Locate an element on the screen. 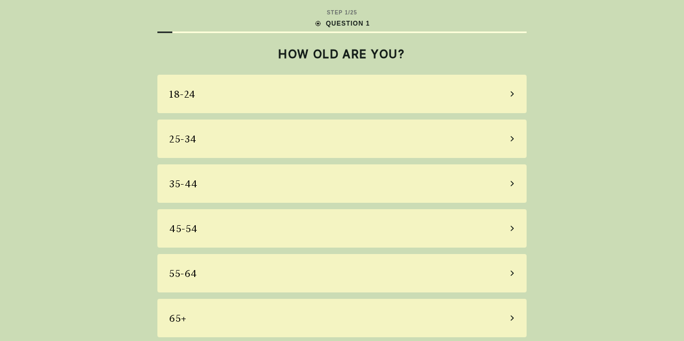  div: 35-44 is located at coordinates (184, 184).